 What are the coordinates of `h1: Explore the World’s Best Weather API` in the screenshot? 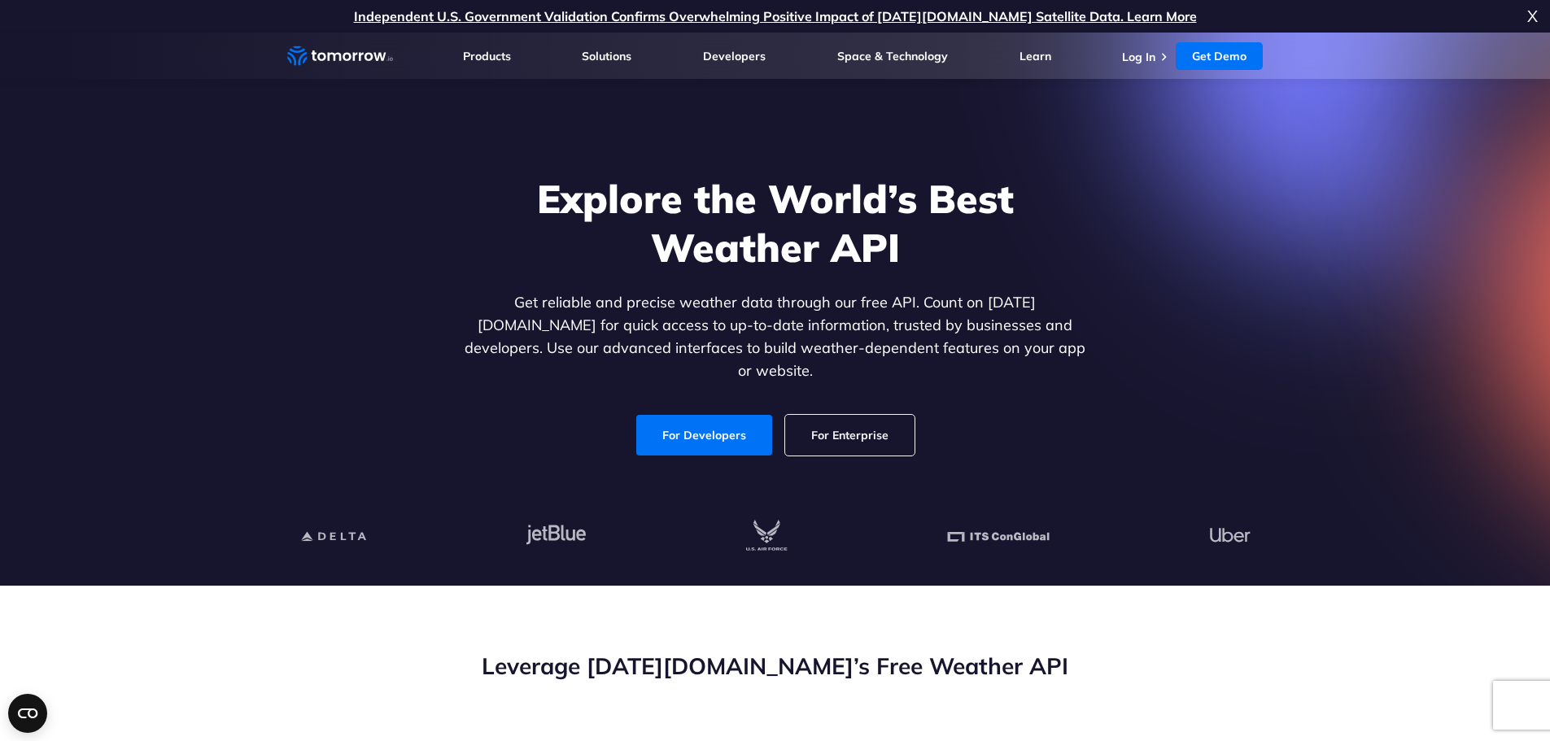 It's located at (775, 223).